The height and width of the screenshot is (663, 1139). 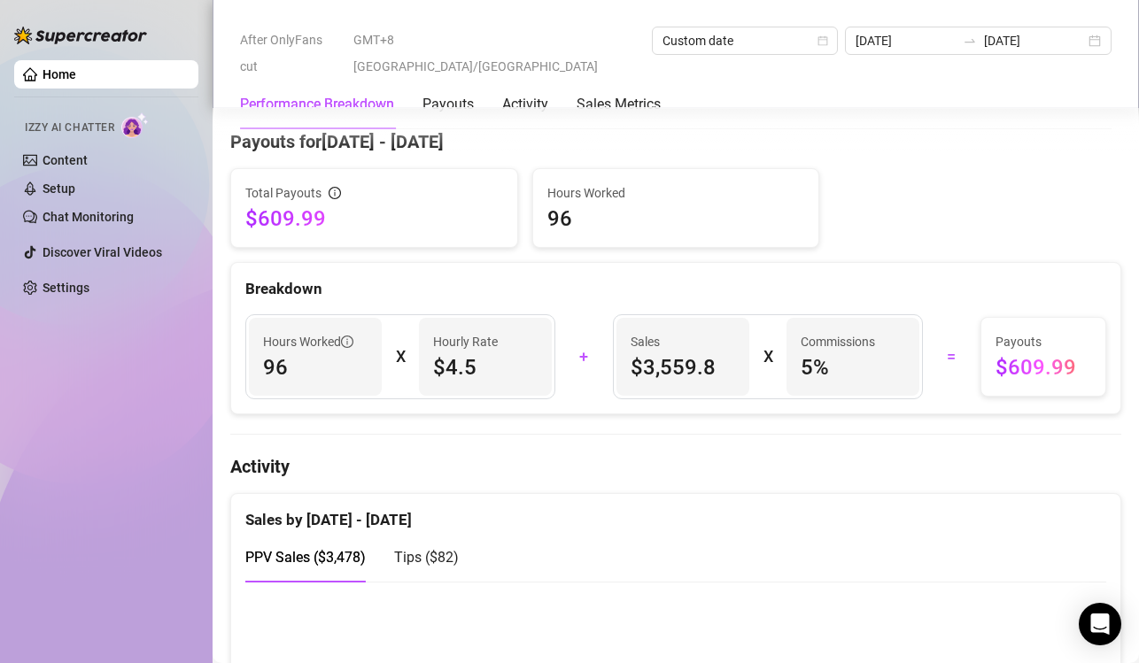 What do you see at coordinates (906, 41) in the screenshot?
I see `input: Start date` at bounding box center [906, 41].